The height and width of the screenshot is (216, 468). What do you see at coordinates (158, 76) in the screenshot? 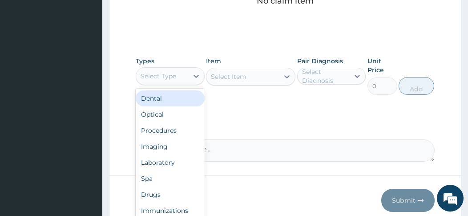
I see `div: Select Type` at bounding box center [158, 76].